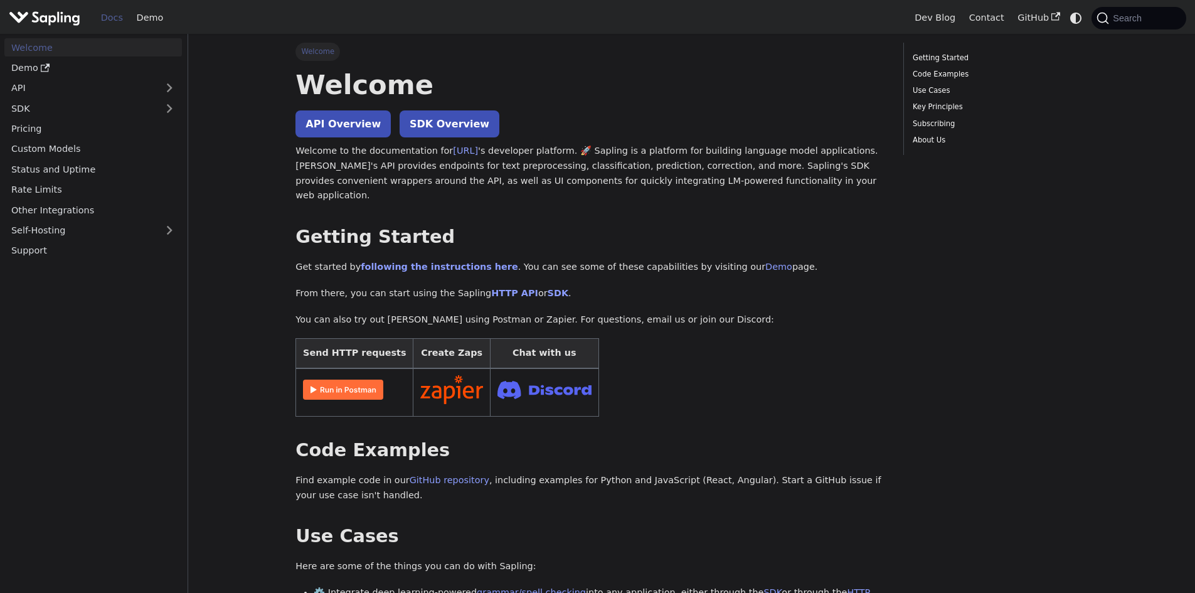  I want to click on button: Expand sidebar category 'API', so click(169, 88).